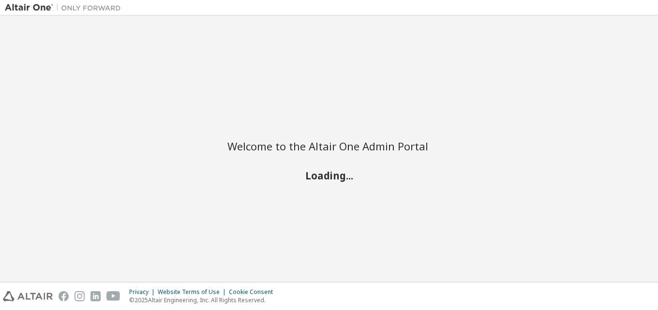 The height and width of the screenshot is (310, 658). Describe the element at coordinates (329, 146) in the screenshot. I see `h2: Welcome to the Altair One Admin Portal` at that location.